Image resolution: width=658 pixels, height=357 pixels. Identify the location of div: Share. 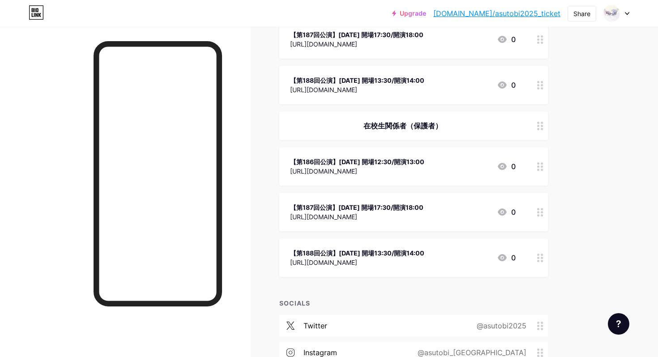
(582, 13).